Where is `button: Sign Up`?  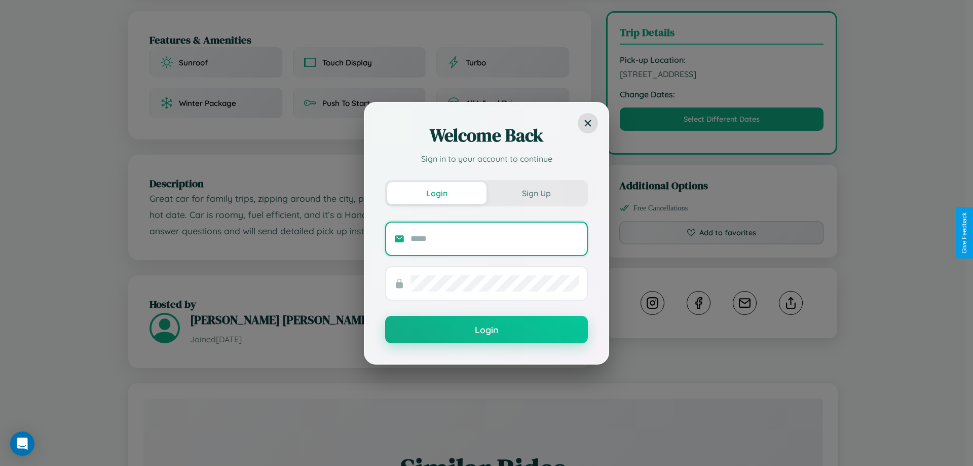 button: Sign Up is located at coordinates (536, 193).